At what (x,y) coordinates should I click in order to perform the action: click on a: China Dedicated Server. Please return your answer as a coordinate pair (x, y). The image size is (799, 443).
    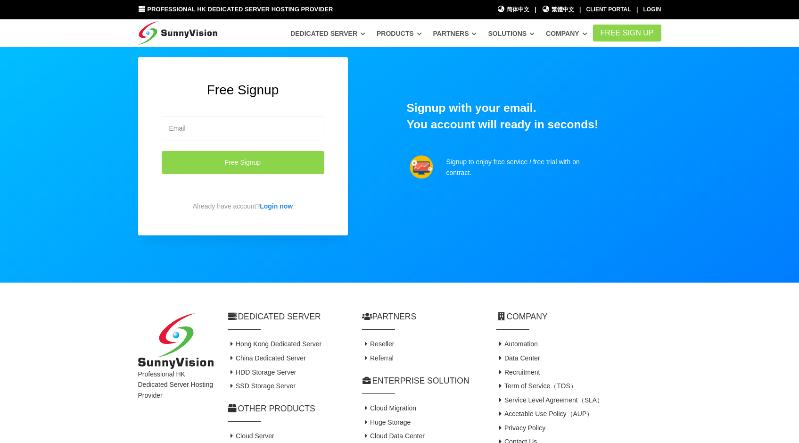
    Looking at the image, I should click on (267, 358).